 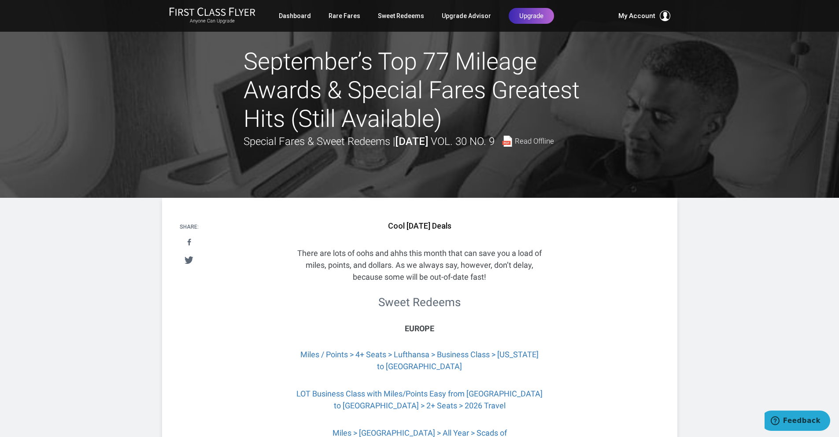 What do you see at coordinates (295, 16) in the screenshot?
I see `a: Dashboard` at bounding box center [295, 16].